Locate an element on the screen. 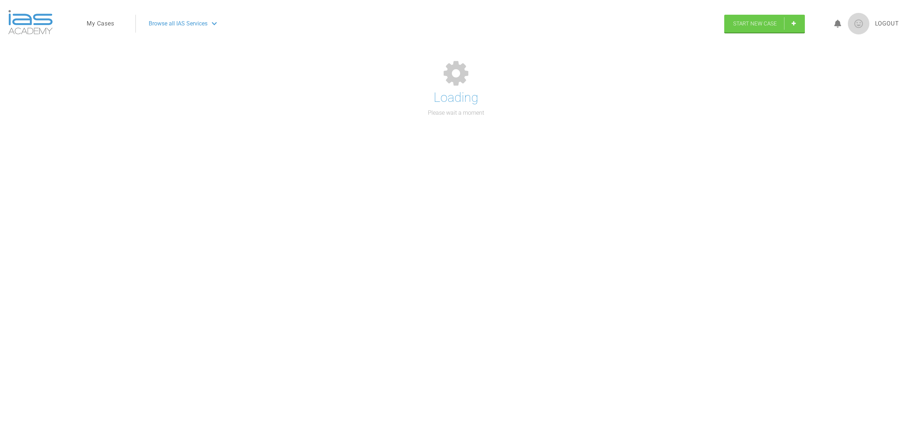  a: Start New Case is located at coordinates (765, 24).